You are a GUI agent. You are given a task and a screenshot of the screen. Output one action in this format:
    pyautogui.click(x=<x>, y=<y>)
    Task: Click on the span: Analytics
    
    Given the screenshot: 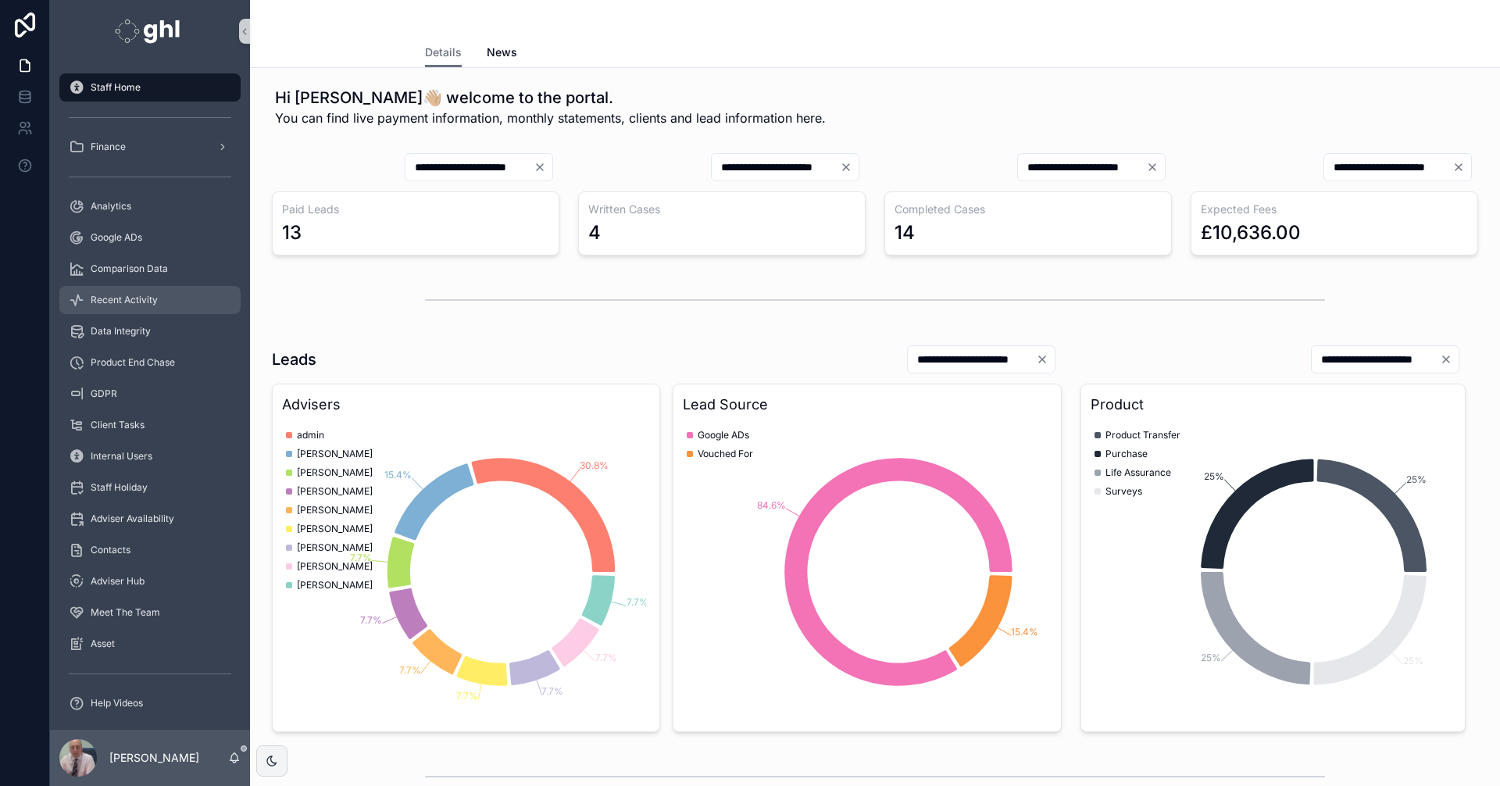 What is the action you would take?
    pyautogui.click(x=111, y=206)
    